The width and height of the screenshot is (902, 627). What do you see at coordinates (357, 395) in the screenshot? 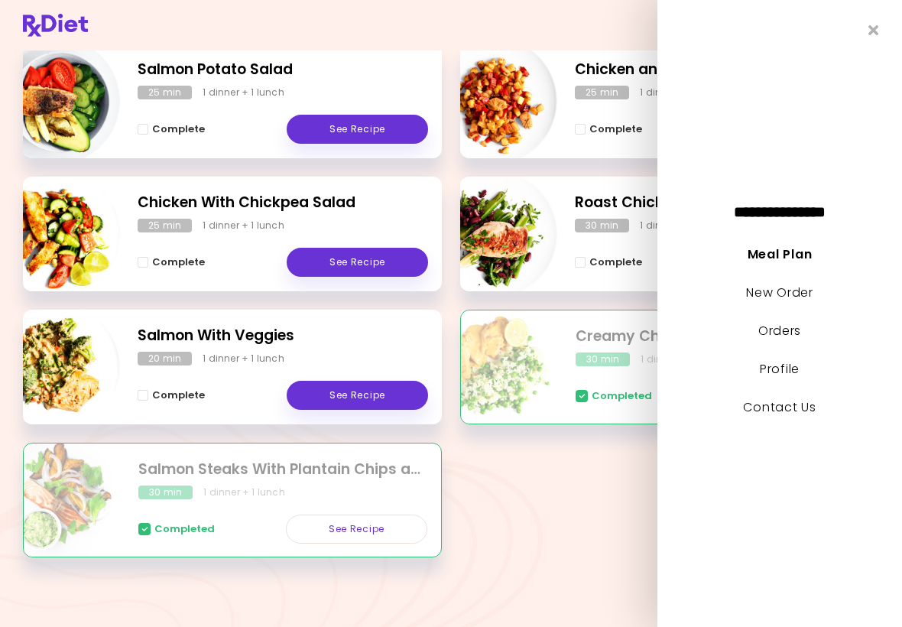
I see `a: See Recipe - Salmon With Veggies` at bounding box center [357, 395].